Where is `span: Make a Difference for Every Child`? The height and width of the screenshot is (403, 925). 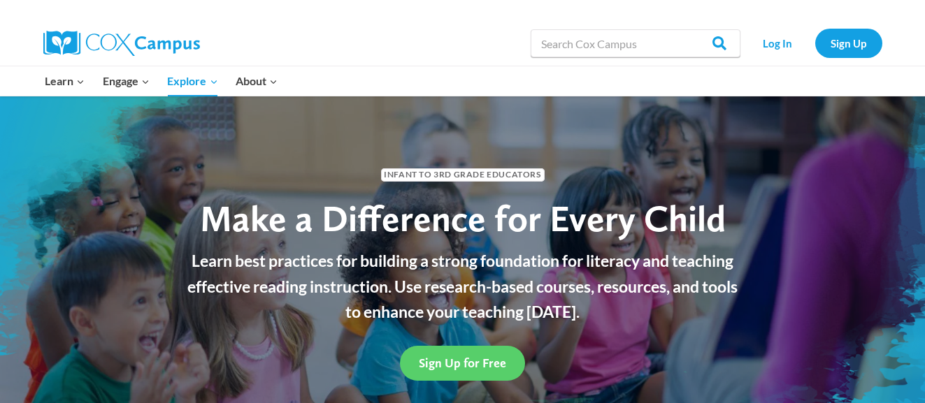 span: Make a Difference for Every Child is located at coordinates (463, 218).